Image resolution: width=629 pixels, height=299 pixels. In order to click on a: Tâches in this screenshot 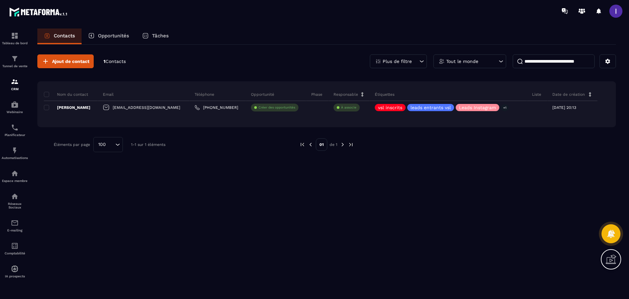, I will do `click(155, 36)`.